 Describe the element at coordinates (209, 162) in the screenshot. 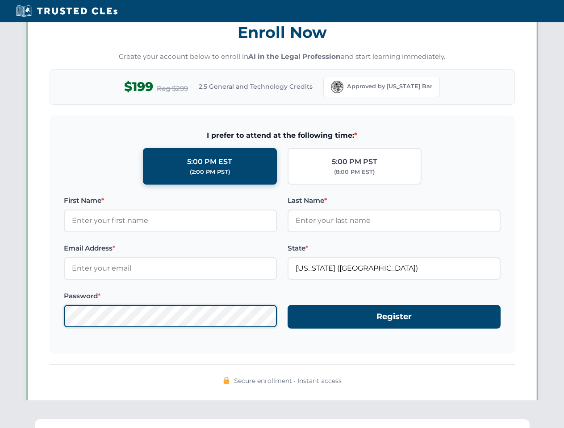

I see `div: 5:00 PM EST` at that location.